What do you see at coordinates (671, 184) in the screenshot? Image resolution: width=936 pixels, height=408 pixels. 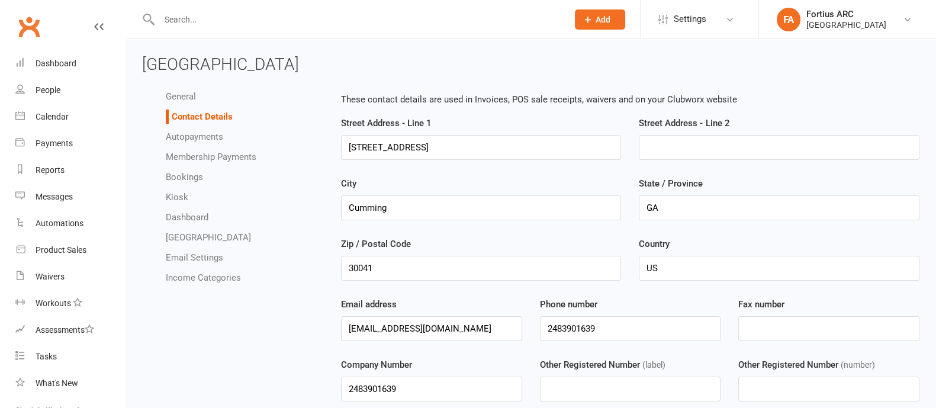 I see `label: State / Province` at bounding box center [671, 184].